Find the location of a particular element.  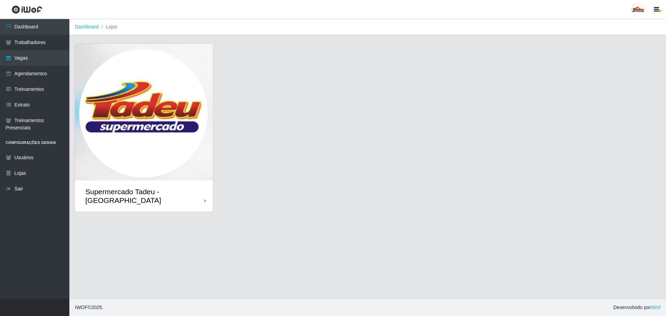

nav: breadcrumb is located at coordinates (368, 27).